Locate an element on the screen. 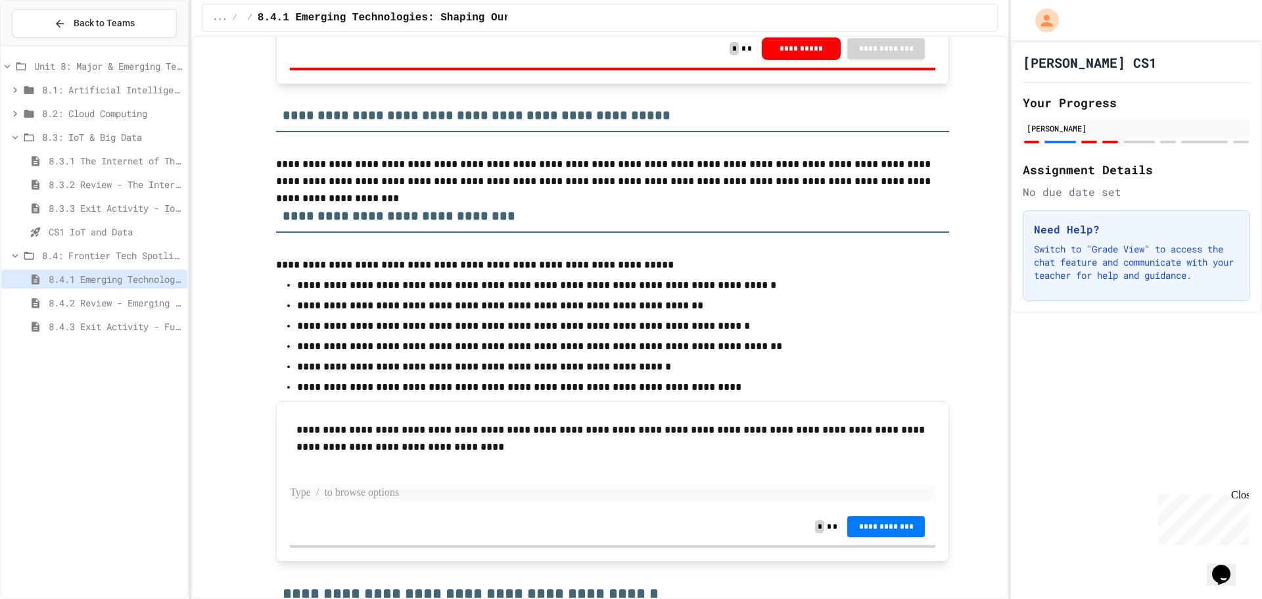 The height and width of the screenshot is (599, 1262). span: 8.1: Artificial Intelligence Basics is located at coordinates (112, 89).